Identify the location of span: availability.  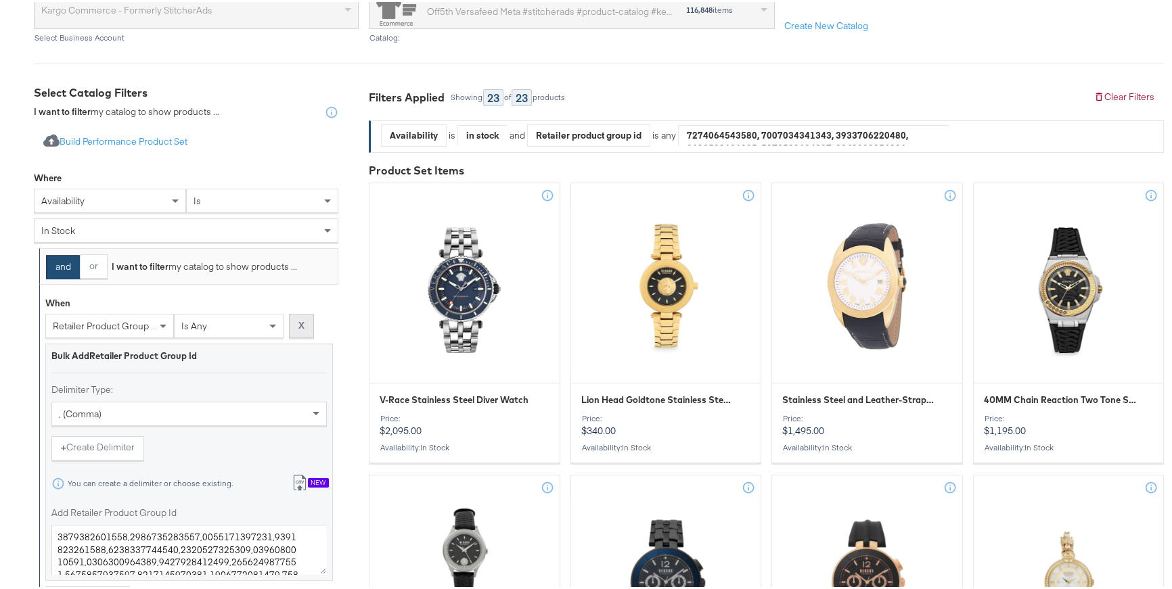
(63, 199).